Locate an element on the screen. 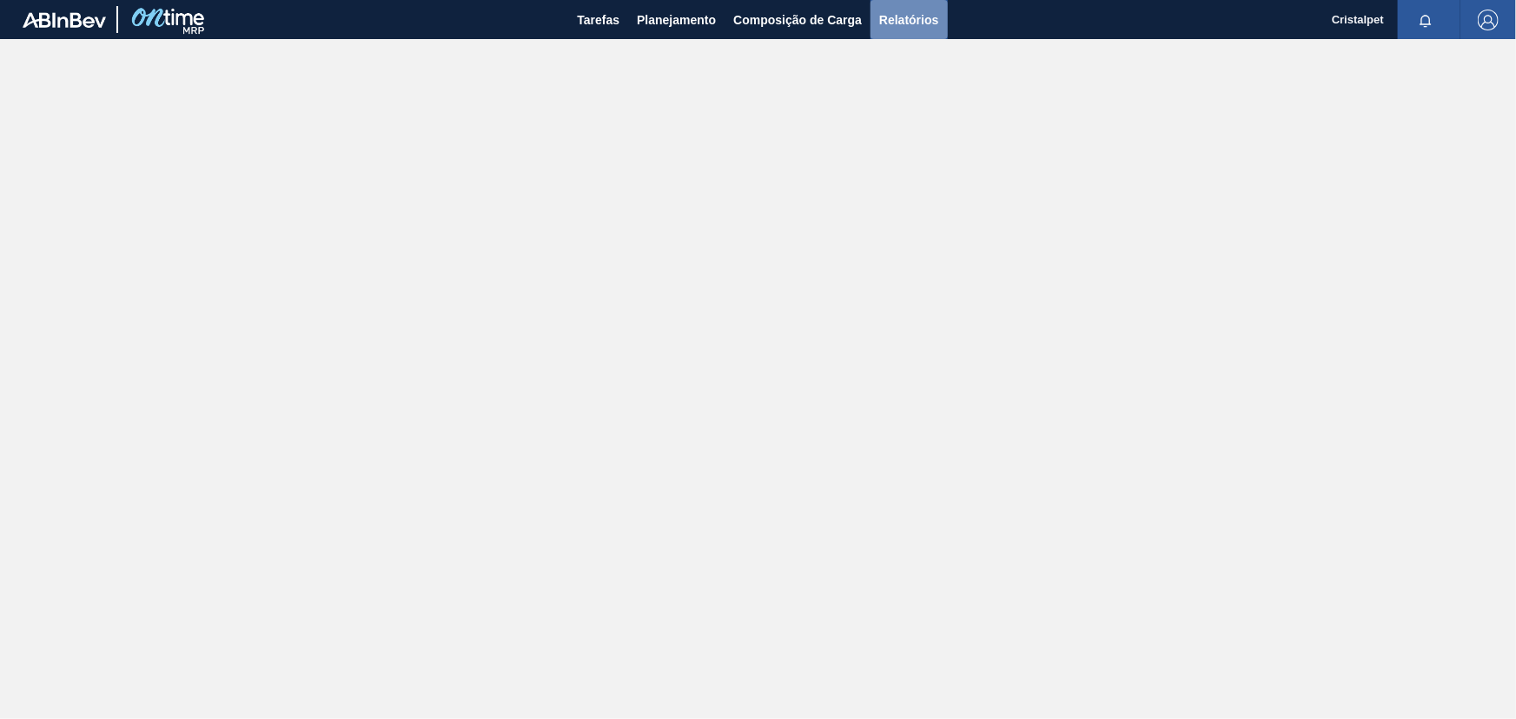 The height and width of the screenshot is (719, 1516). span: Relatórios is located at coordinates (909, 20).